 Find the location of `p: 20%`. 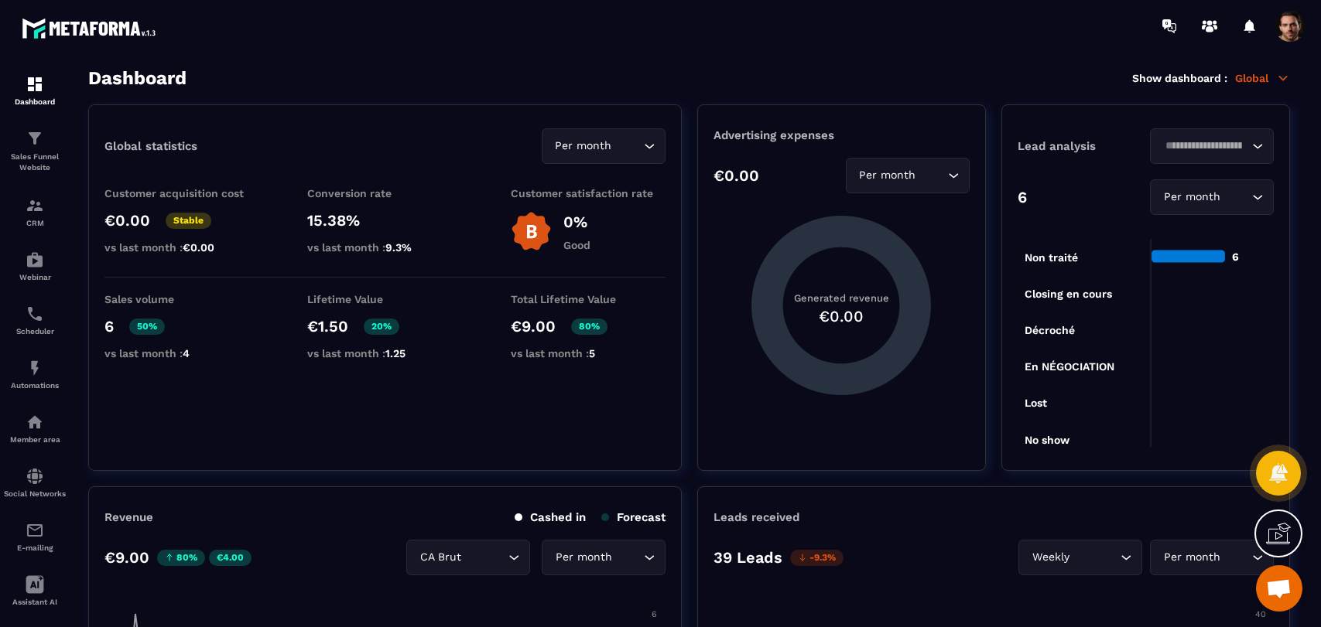

p: 20% is located at coordinates (381, 326).